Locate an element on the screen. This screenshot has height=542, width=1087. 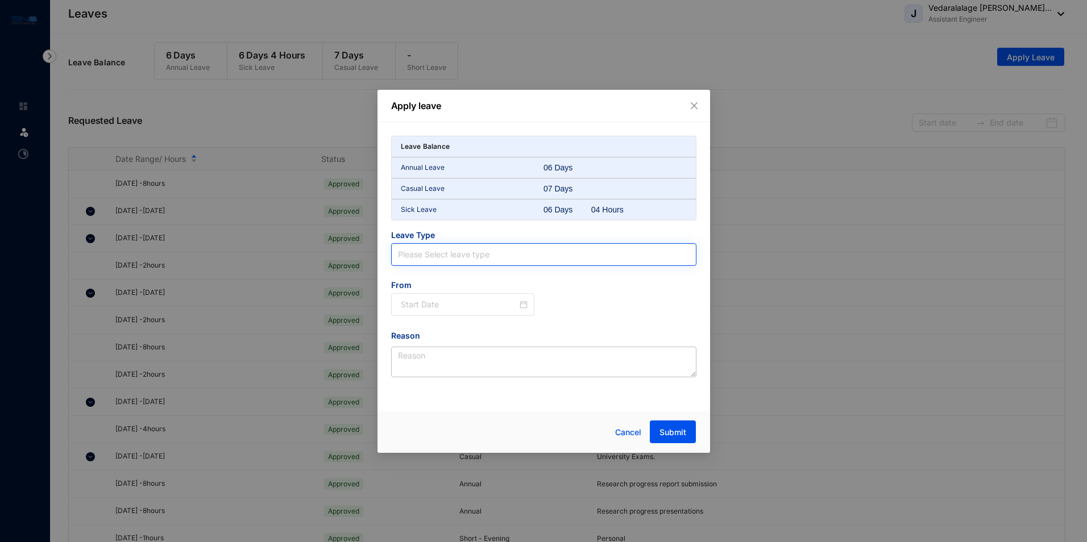
span: Submit is located at coordinates (672, 432).